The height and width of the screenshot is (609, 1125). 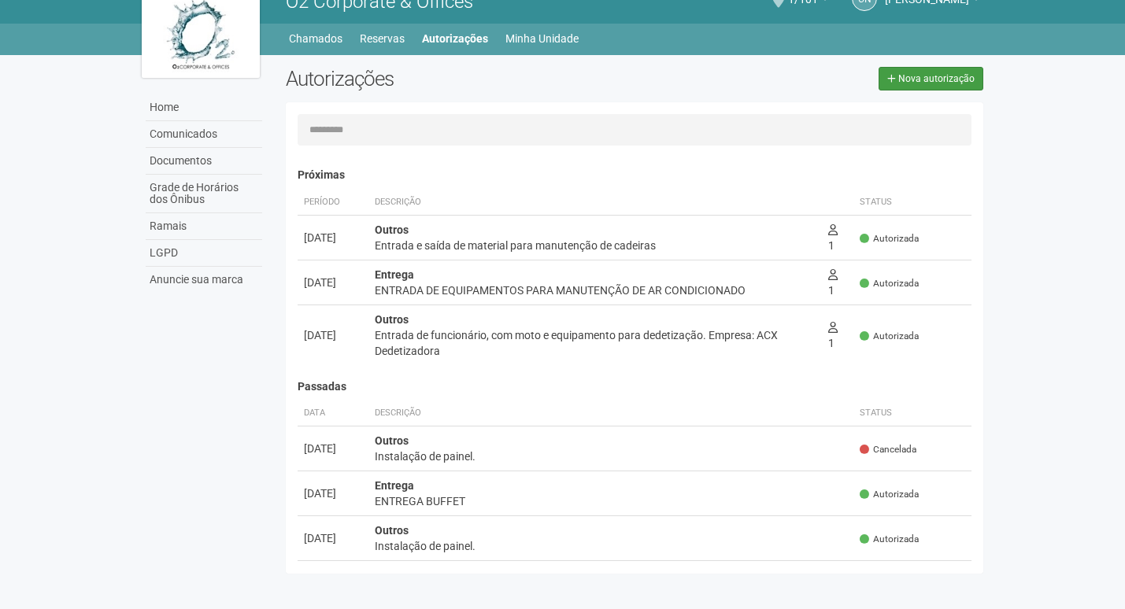 What do you see at coordinates (635, 175) in the screenshot?
I see `h4: Próximas` at bounding box center [635, 175].